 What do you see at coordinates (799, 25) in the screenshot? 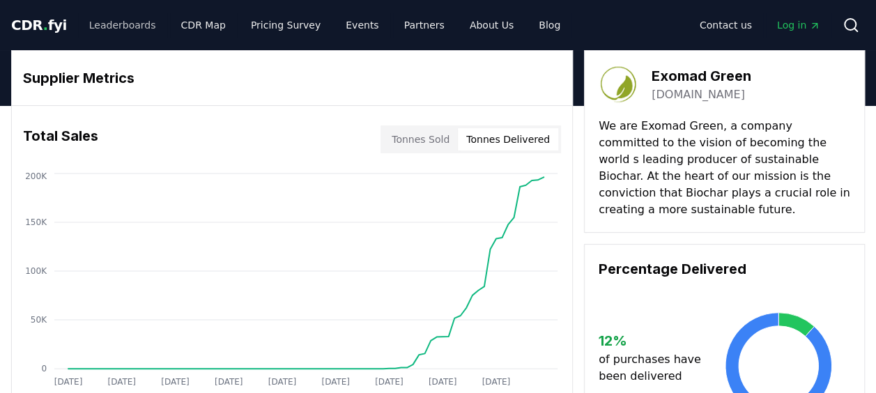
I see `a: Log in` at bounding box center [799, 25].